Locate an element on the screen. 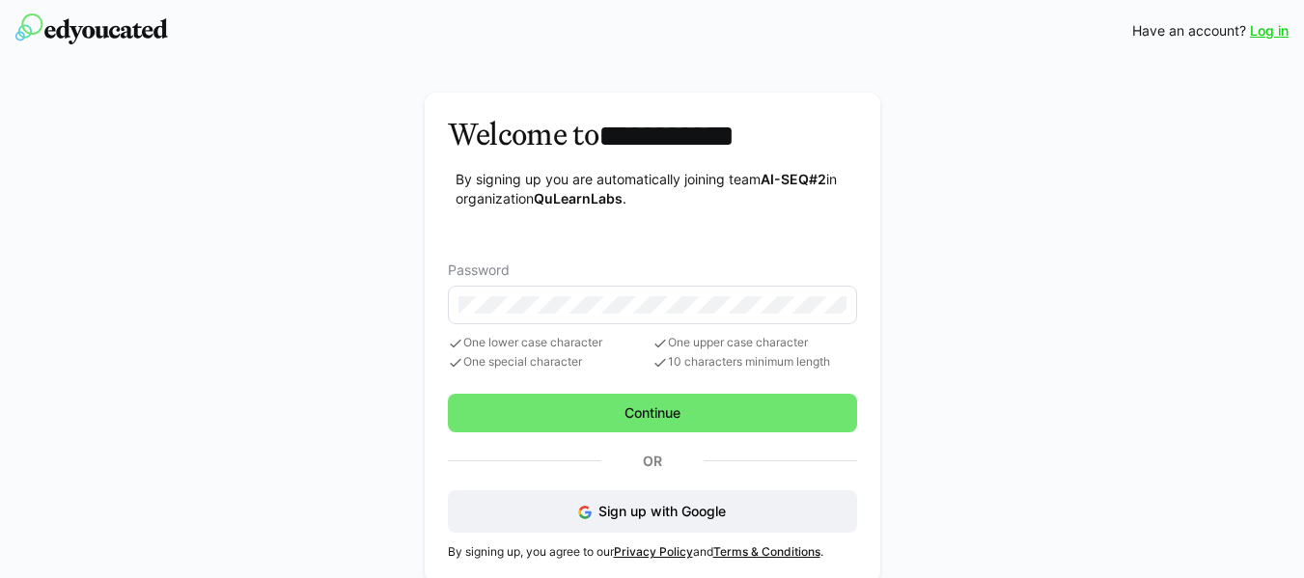 This screenshot has width=1304, height=578. p: By signing up you are automatically joining team in organization . is located at coordinates (656, 189).